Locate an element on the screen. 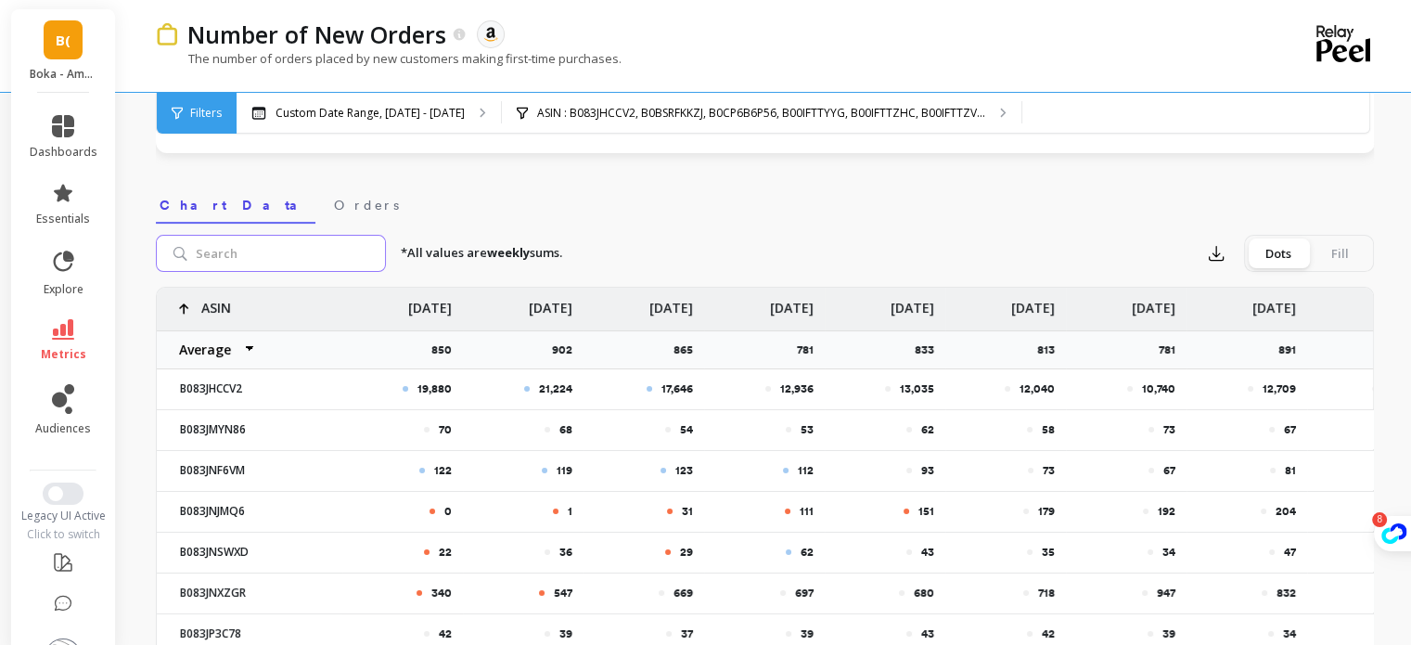  p: 718 is located at coordinates (1046, 593).